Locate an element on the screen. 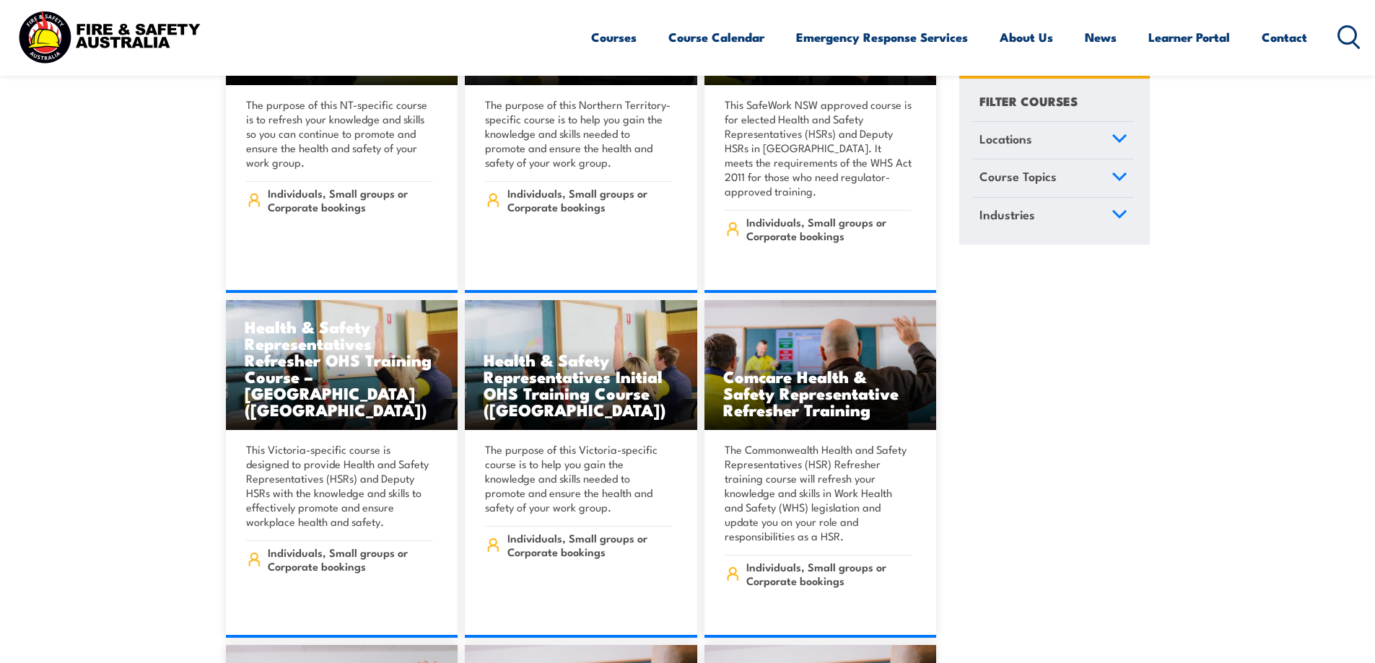 The image size is (1375, 663). p: The Commonwealth Health and Safety Representatives (HSR) Refresher training course will refresh y... is located at coordinates (819, 493).